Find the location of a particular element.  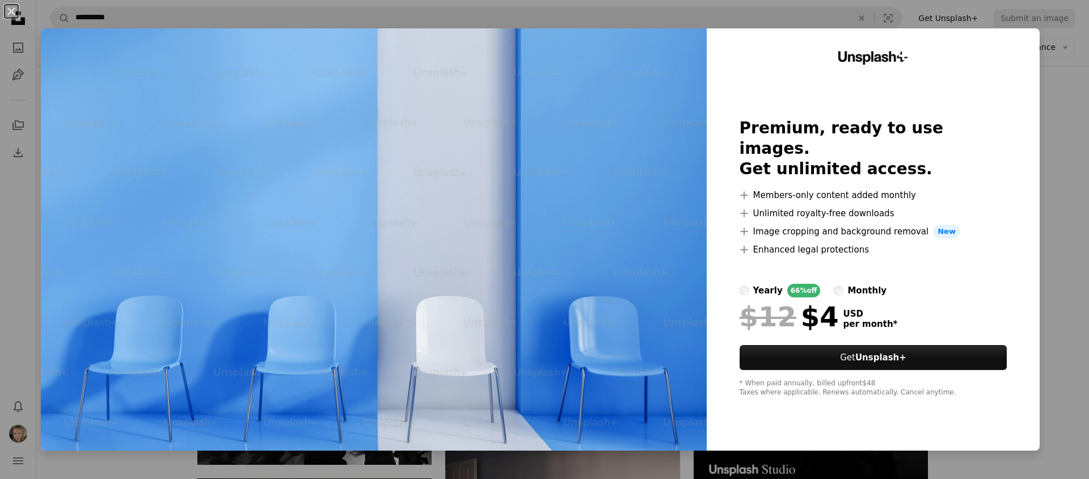

div: yearly is located at coordinates (768, 290).